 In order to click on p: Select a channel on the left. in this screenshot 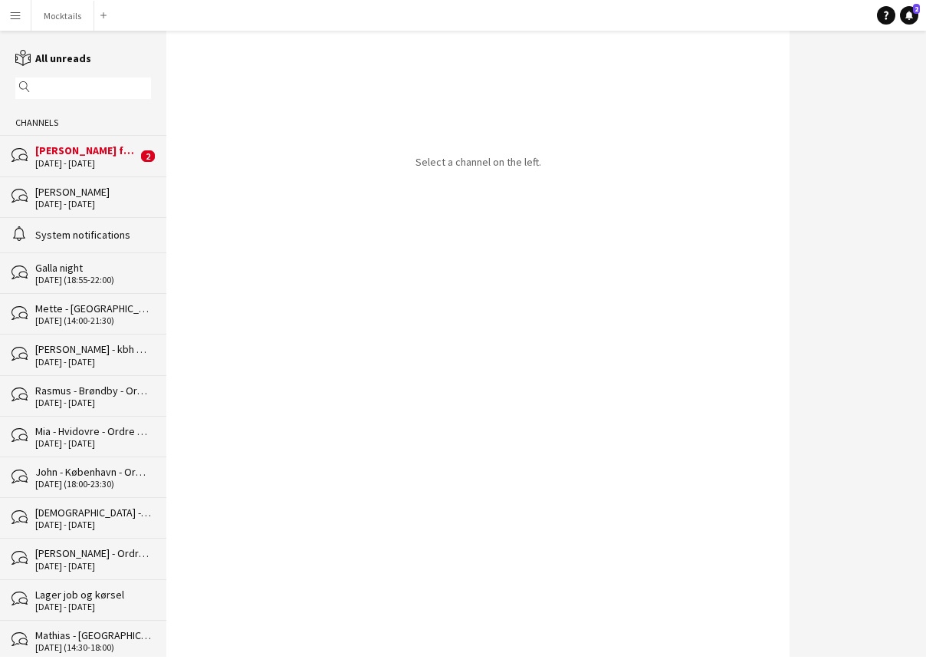, I will do `click(479, 162)`.